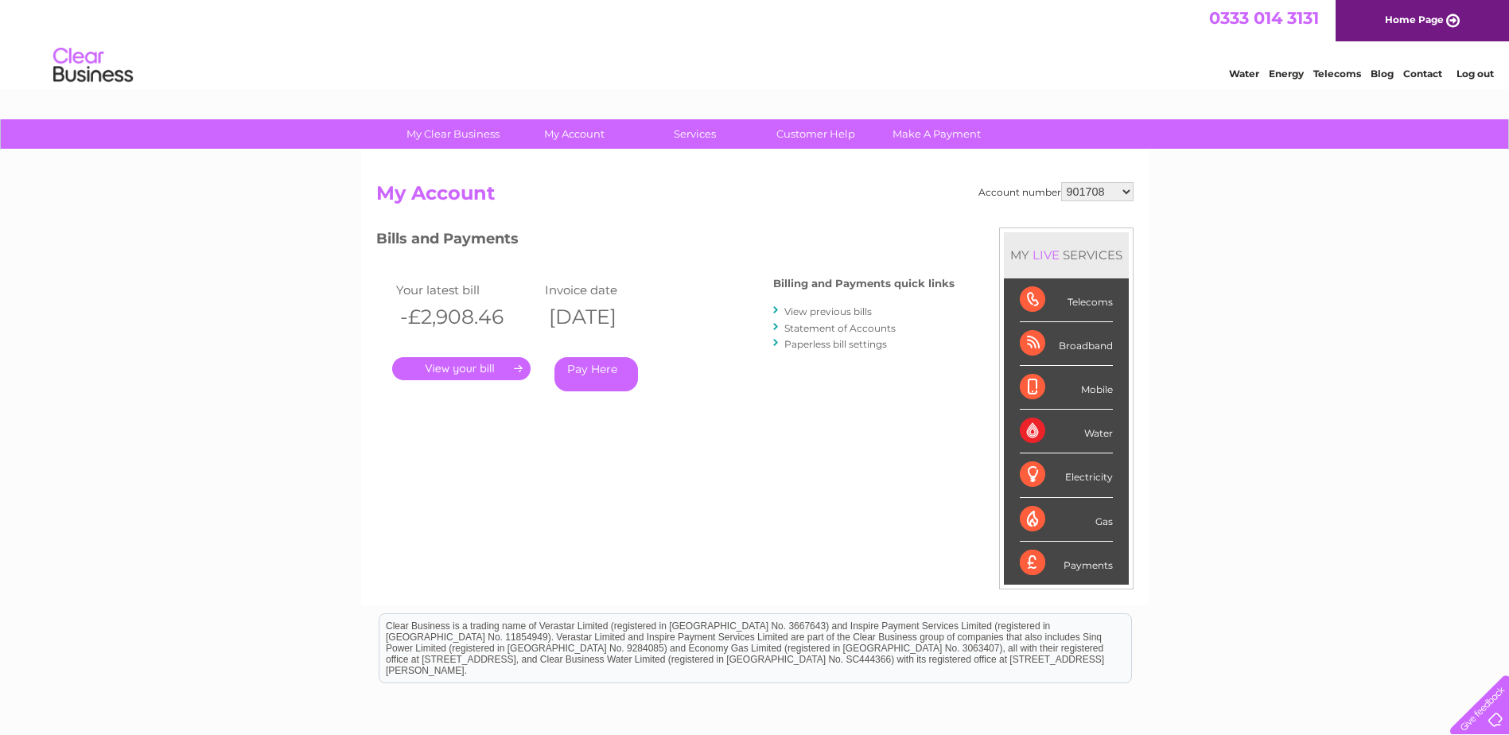  Describe the element at coordinates (1066, 254) in the screenshot. I see `div: MY SERVICES` at that location.